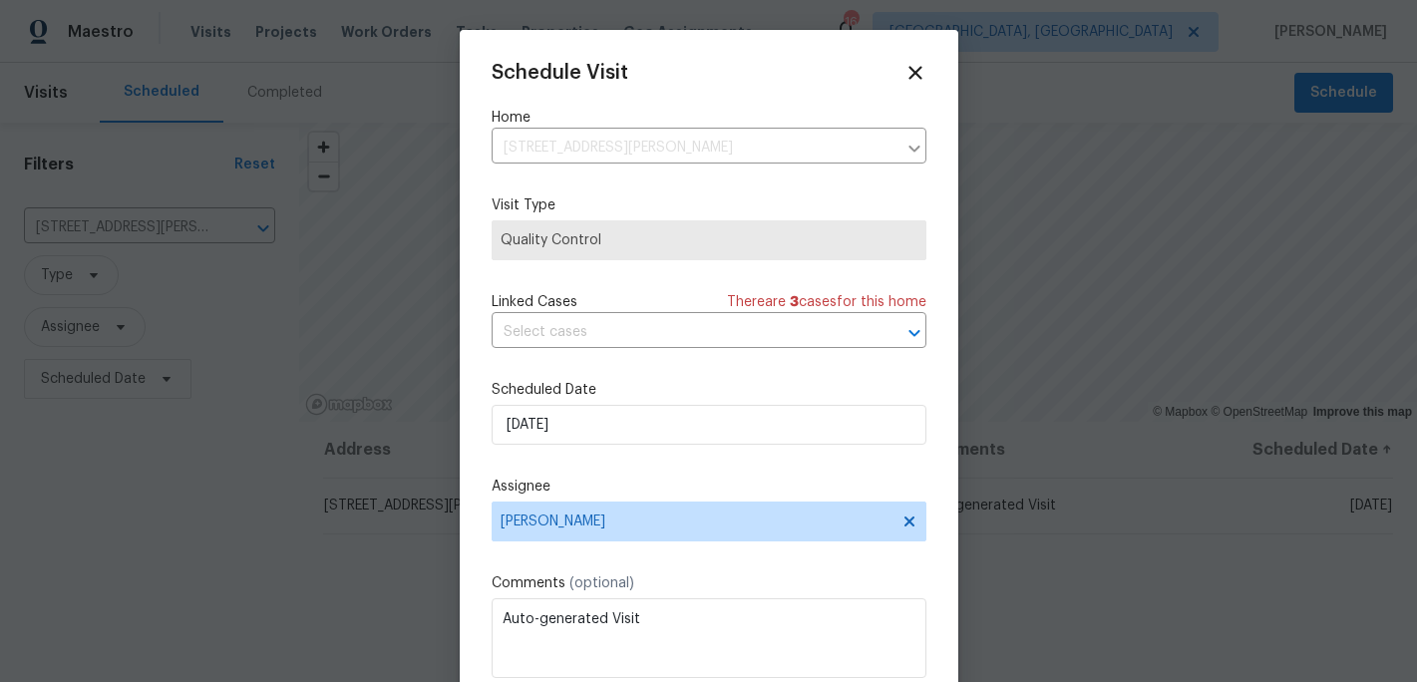  Describe the element at coordinates (709, 240) in the screenshot. I see `span: Quality Control` at that location.